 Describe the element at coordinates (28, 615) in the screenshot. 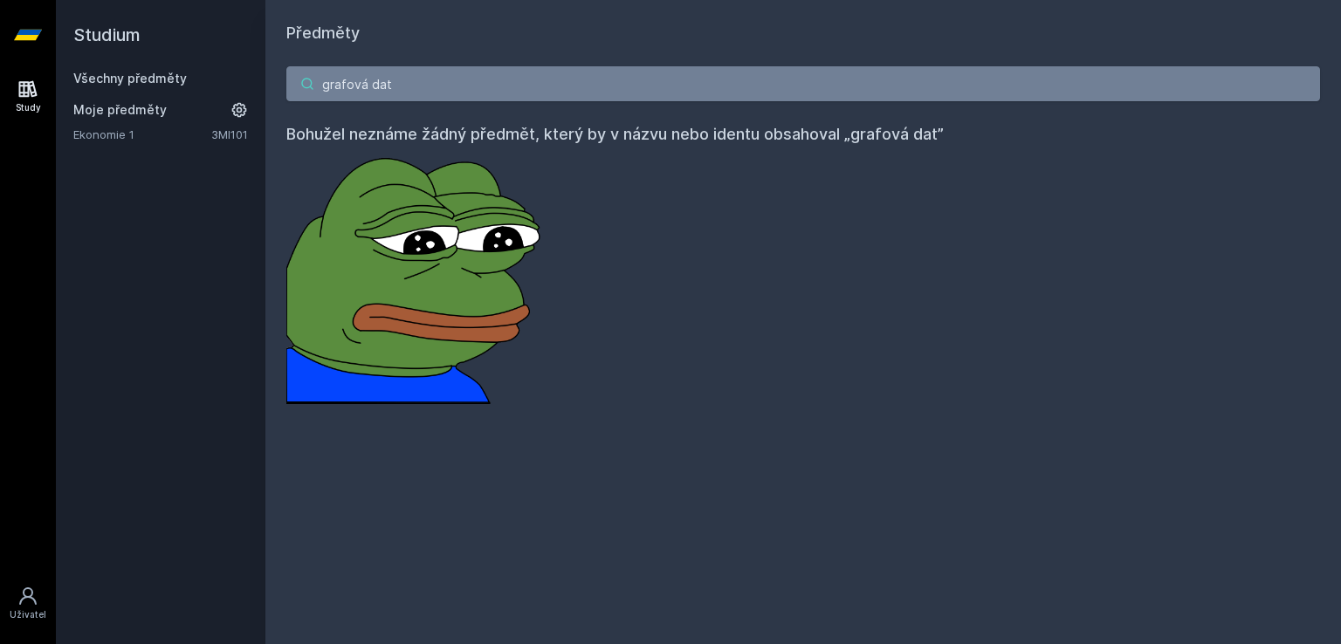

I see `div: Uživatel` at that location.